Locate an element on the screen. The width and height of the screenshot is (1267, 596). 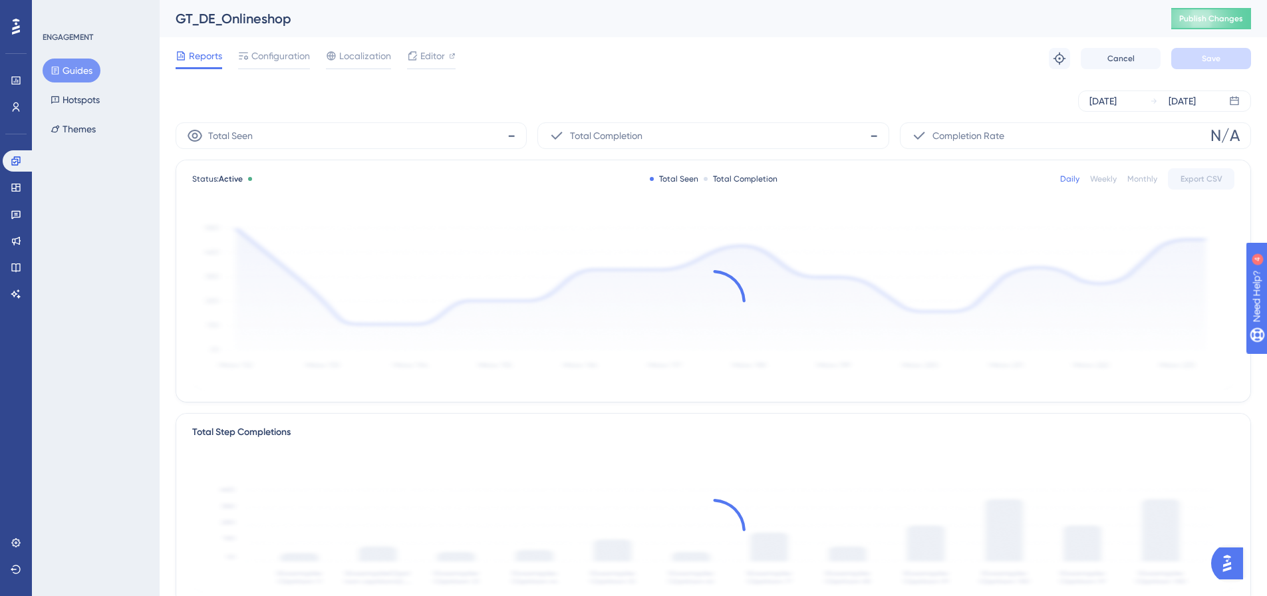
span: Completion Rate is located at coordinates (969, 136).